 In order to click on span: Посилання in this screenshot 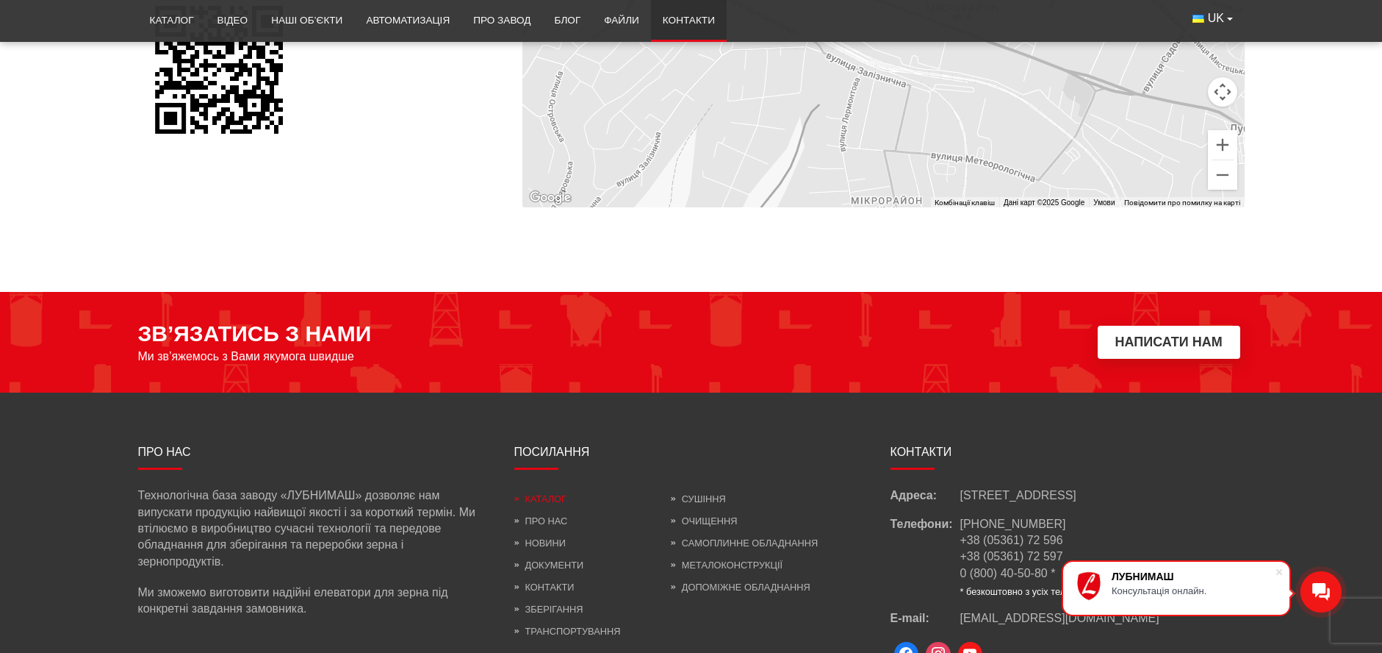, I will do `click(552, 451)`.